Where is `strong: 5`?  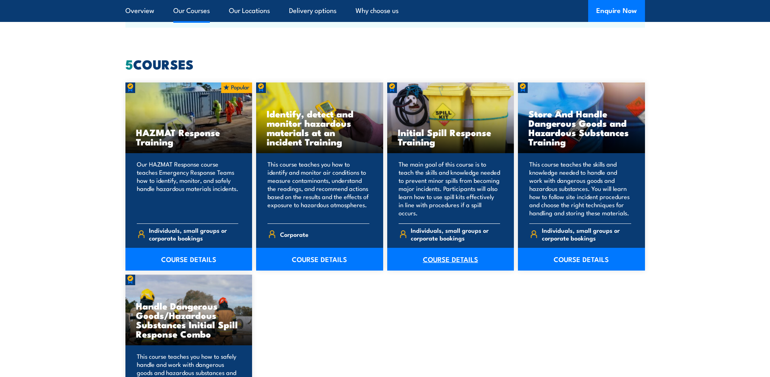 strong: 5 is located at coordinates (129, 64).